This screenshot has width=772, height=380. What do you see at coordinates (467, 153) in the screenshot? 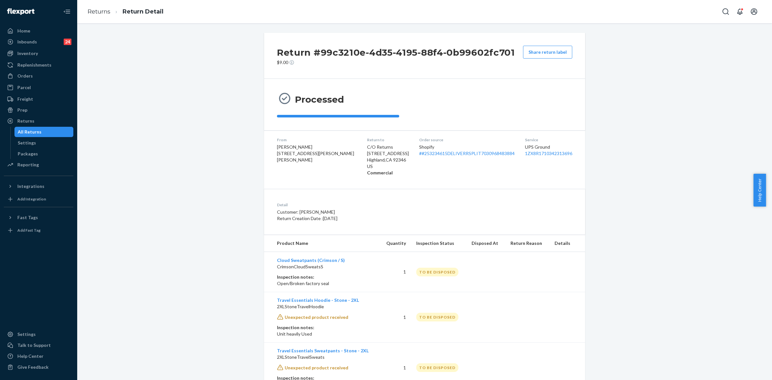
I see `a: ##253234615DELIVERRSPLIT7030968483884` at bounding box center [467, 153].